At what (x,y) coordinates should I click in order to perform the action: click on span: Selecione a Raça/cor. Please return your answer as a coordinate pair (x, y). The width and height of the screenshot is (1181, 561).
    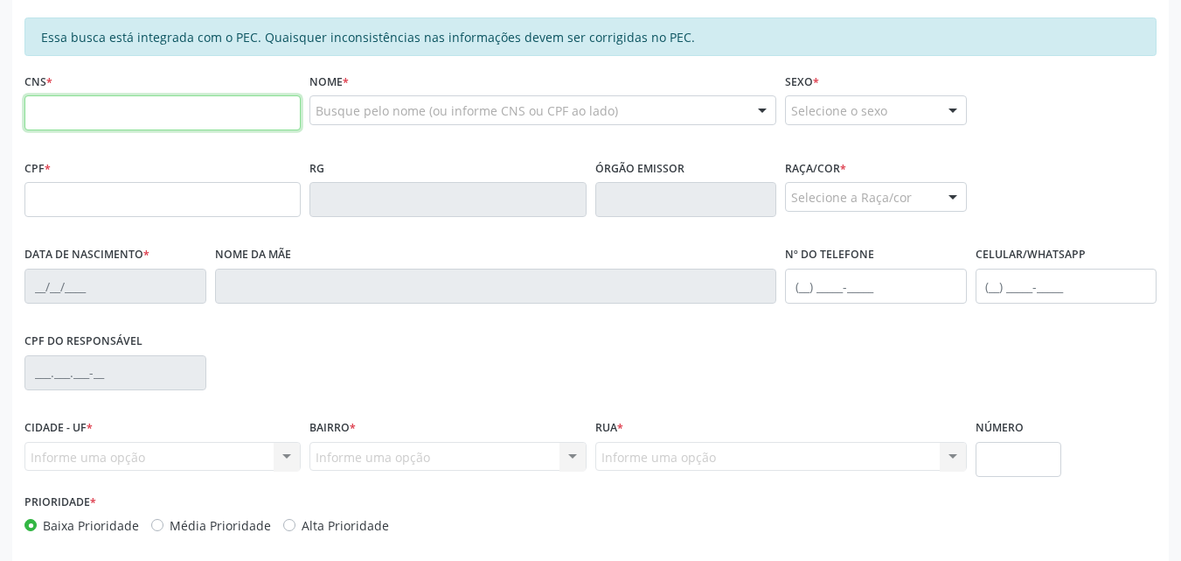
    Looking at the image, I should click on (852, 197).